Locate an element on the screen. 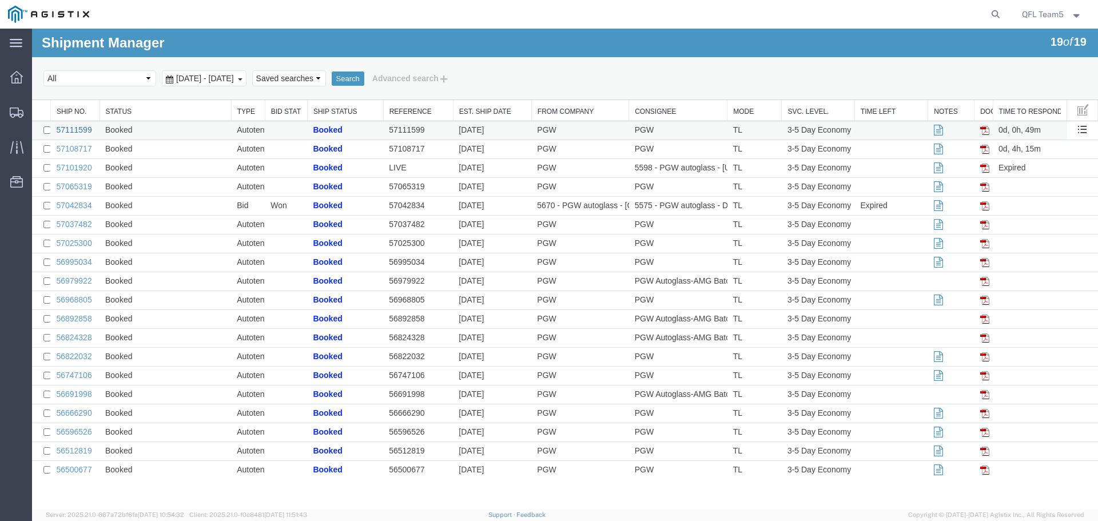  th: Type is located at coordinates (216, 82).